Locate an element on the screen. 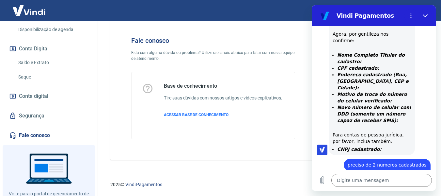 Image resolution: width=441 pixels, height=196 pixels. span: ACESSAR BASE DE CONHECIMENTO is located at coordinates (196, 115).